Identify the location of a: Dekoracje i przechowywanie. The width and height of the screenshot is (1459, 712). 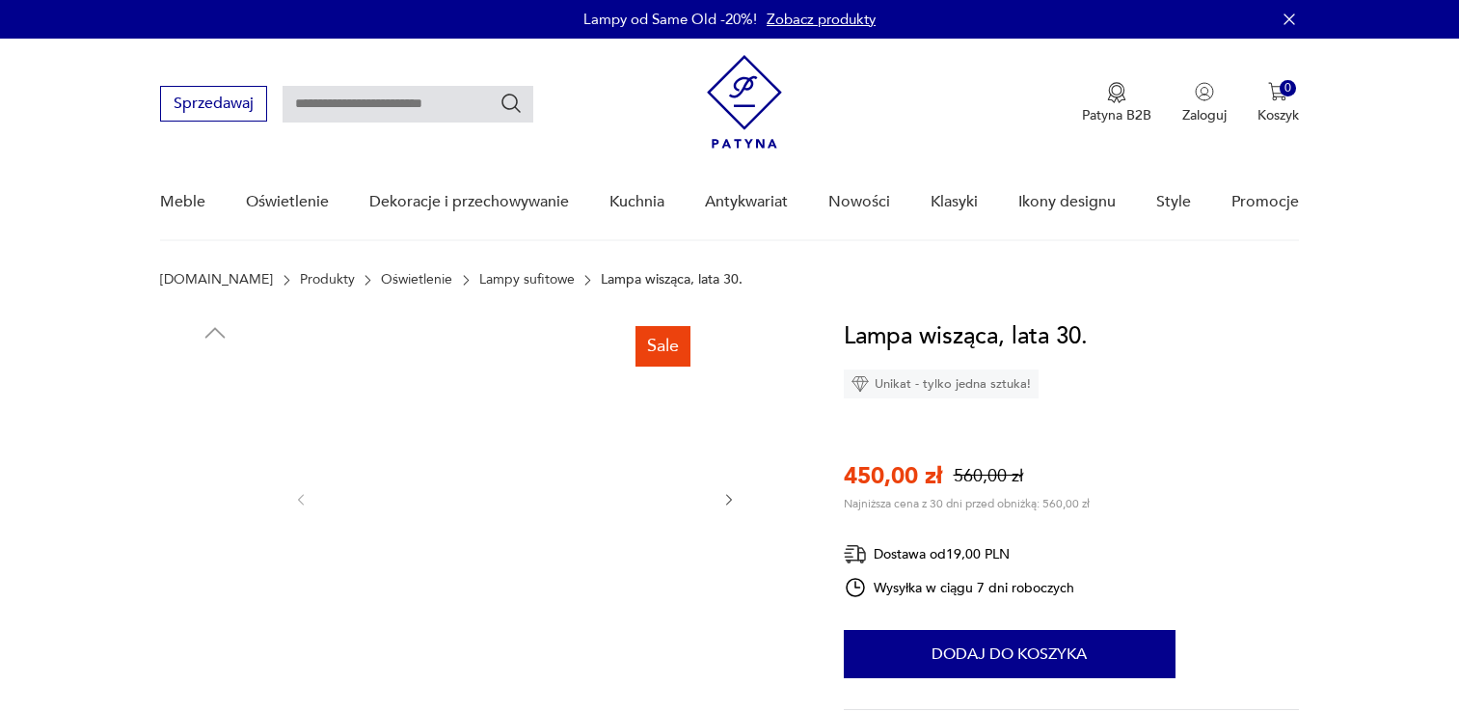
(469, 202).